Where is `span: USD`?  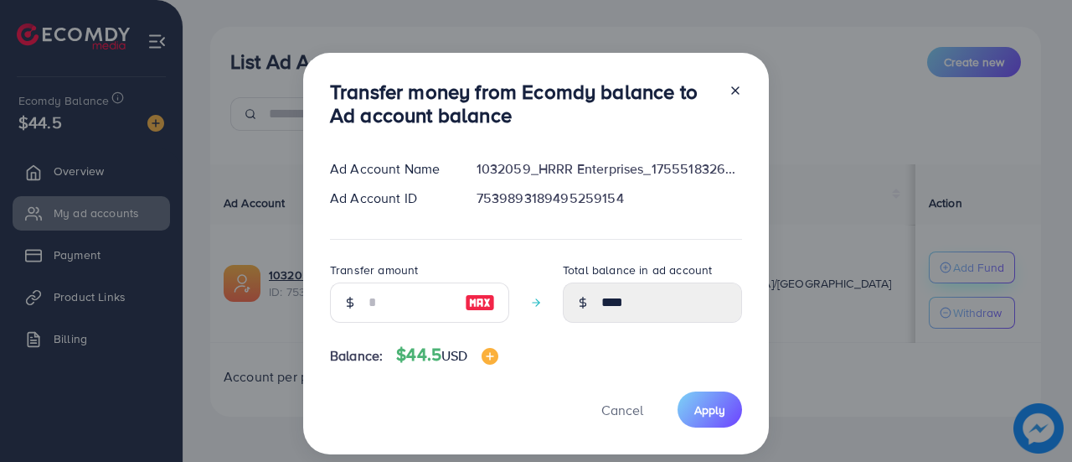
span: USD is located at coordinates (454, 355).